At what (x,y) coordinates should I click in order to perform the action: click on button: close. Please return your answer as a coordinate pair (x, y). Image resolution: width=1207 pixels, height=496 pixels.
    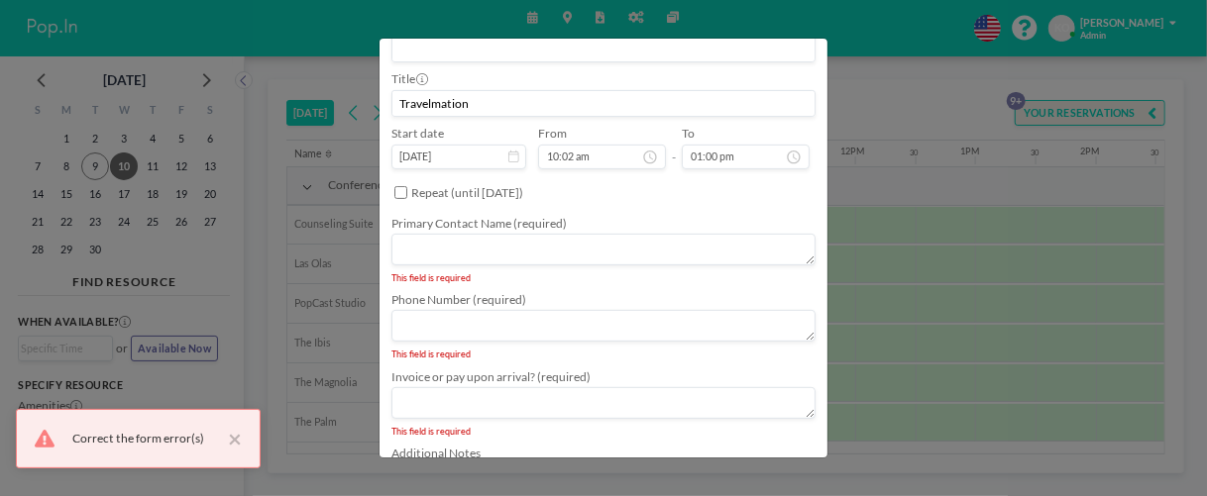
    Looking at the image, I should click on (230, 439).